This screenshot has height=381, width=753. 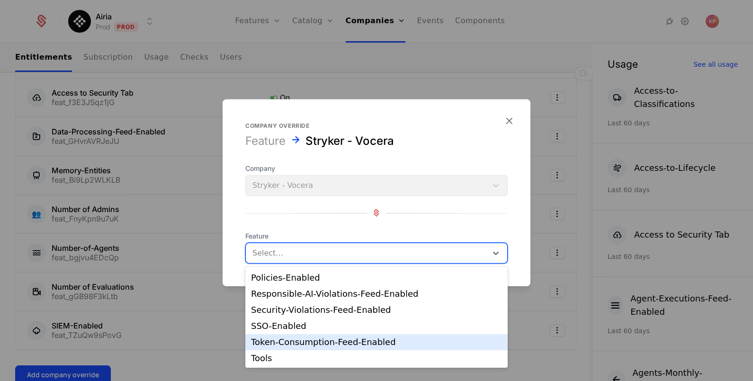 What do you see at coordinates (377, 294) in the screenshot?
I see `div: Responsible-AI-Violations-Feed-Enabled` at bounding box center [377, 294].